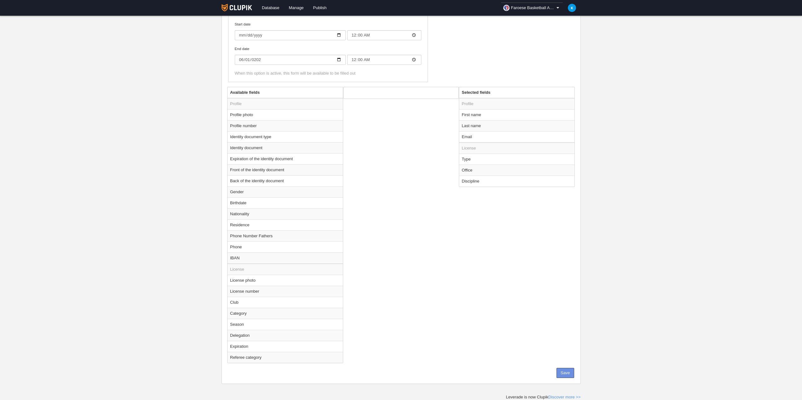  What do you see at coordinates (285, 170) in the screenshot?
I see `td: Front of the identity document` at bounding box center [285, 170].